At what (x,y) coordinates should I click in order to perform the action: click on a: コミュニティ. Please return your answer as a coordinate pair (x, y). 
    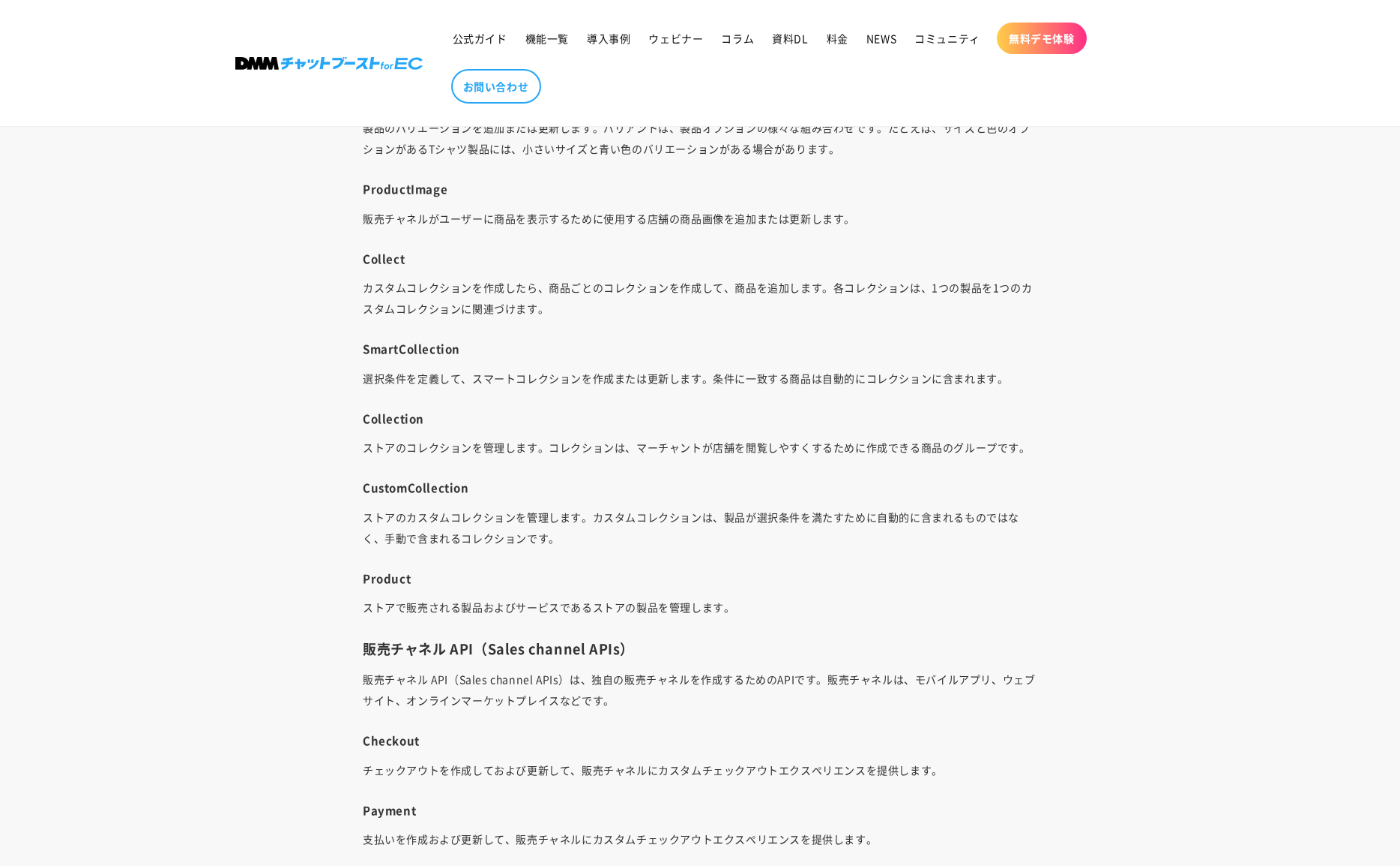
    Looking at the image, I should click on (948, 38).